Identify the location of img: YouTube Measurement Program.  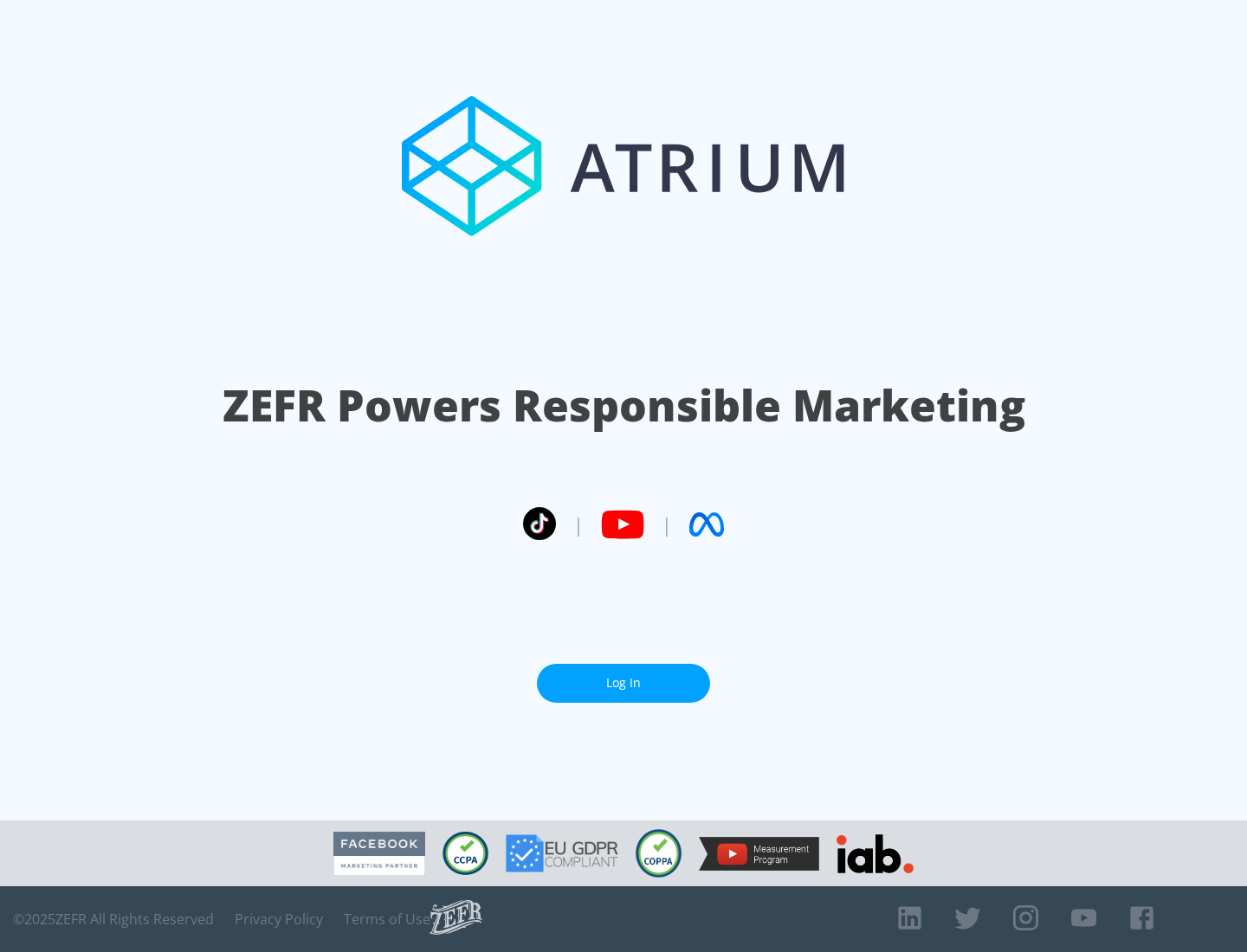
(759, 854).